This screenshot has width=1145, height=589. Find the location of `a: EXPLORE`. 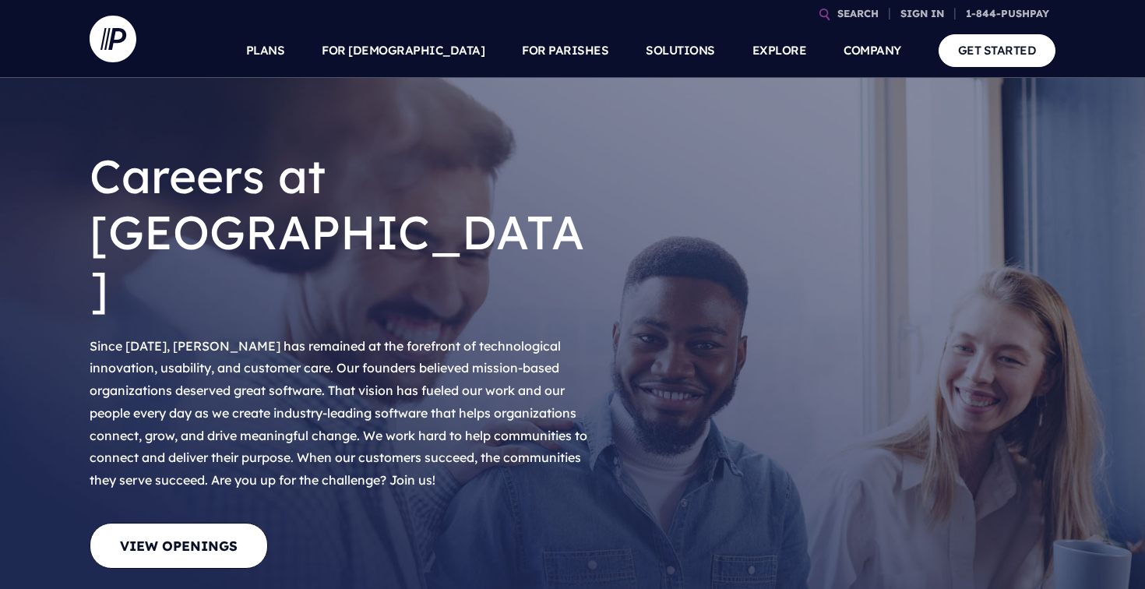

a: EXPLORE is located at coordinates (780, 51).